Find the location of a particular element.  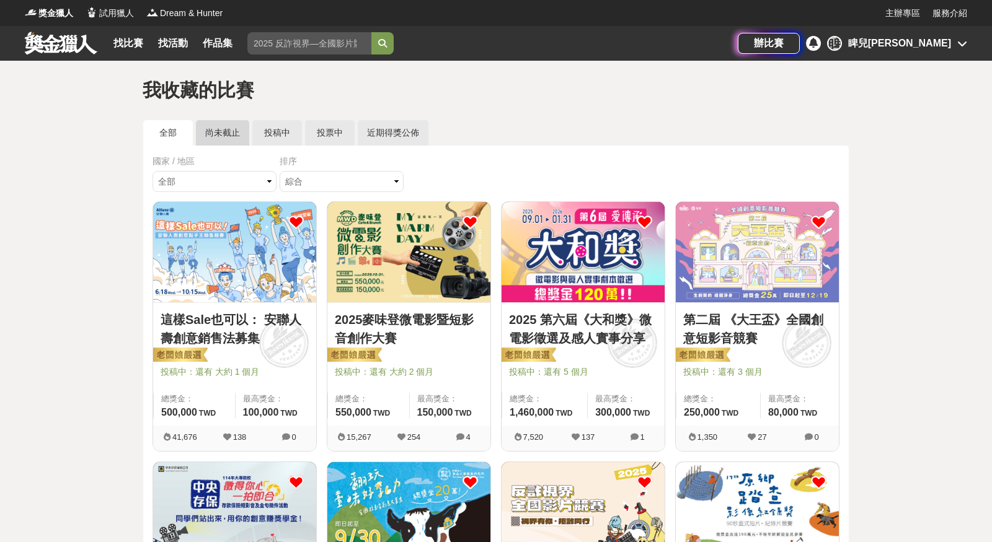

span: 1,350 is located at coordinates (707, 437).